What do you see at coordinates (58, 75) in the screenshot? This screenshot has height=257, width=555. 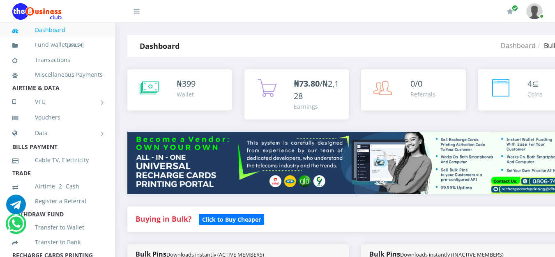 I see `a: Miscellaneous Payments` at bounding box center [58, 75].